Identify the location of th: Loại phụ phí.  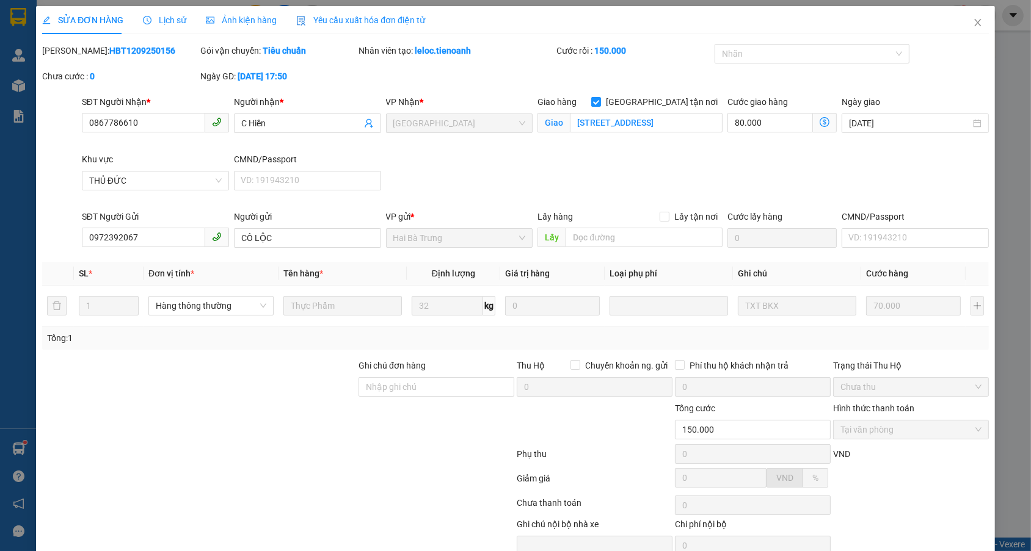
(669, 274).